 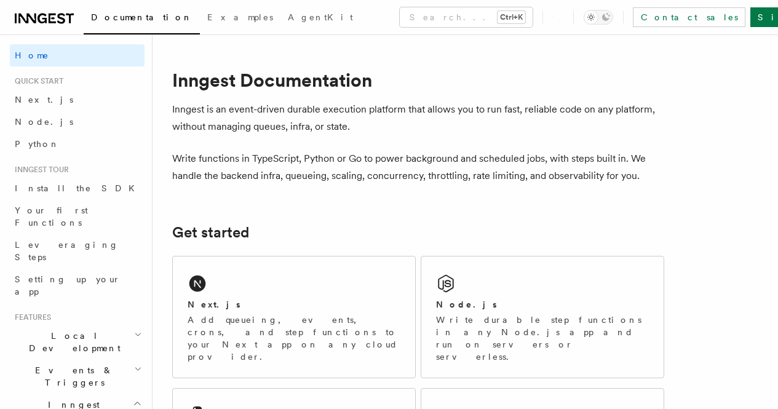 I want to click on span: Local Development, so click(x=72, y=342).